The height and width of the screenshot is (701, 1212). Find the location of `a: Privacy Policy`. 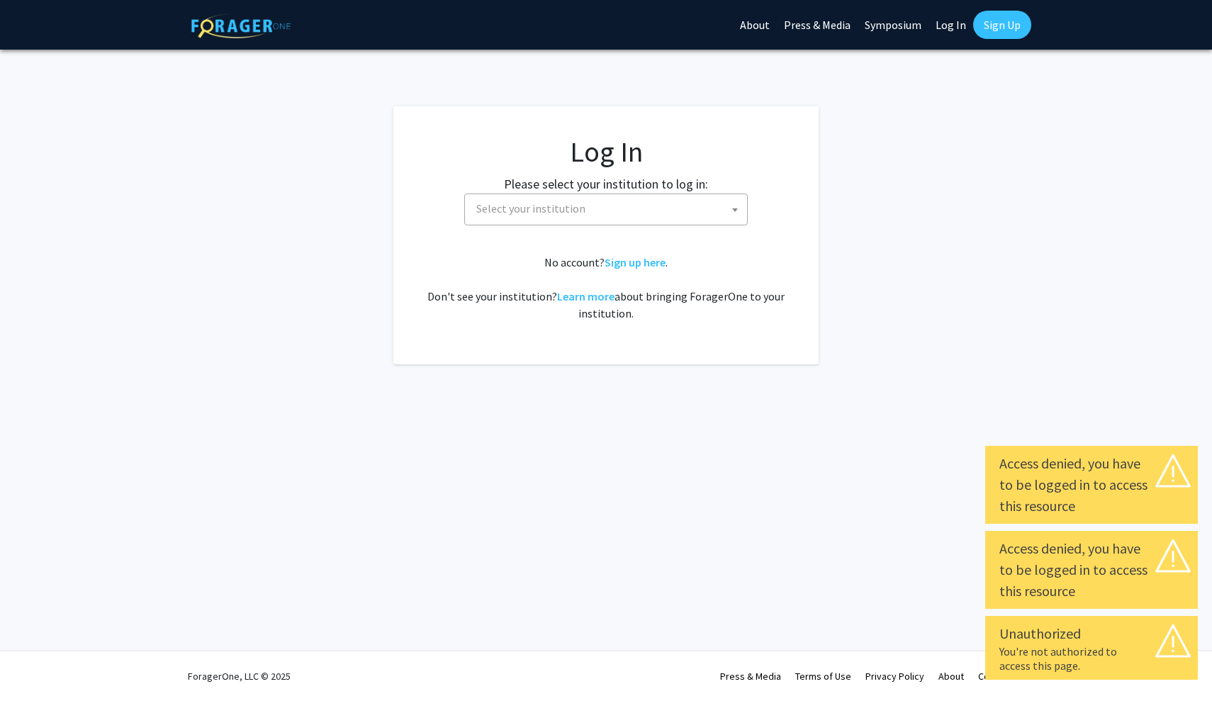

a: Privacy Policy is located at coordinates (894, 676).